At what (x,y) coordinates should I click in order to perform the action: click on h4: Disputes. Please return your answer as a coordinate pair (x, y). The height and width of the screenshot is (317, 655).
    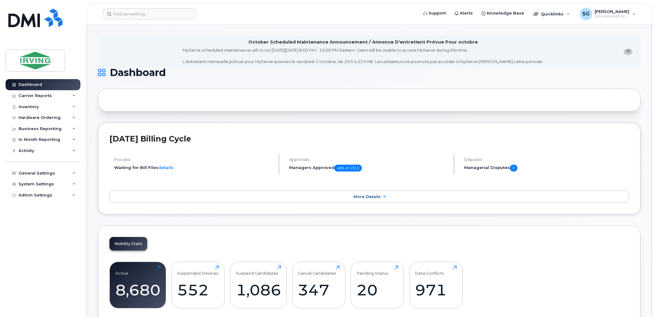
    Looking at the image, I should click on (547, 160).